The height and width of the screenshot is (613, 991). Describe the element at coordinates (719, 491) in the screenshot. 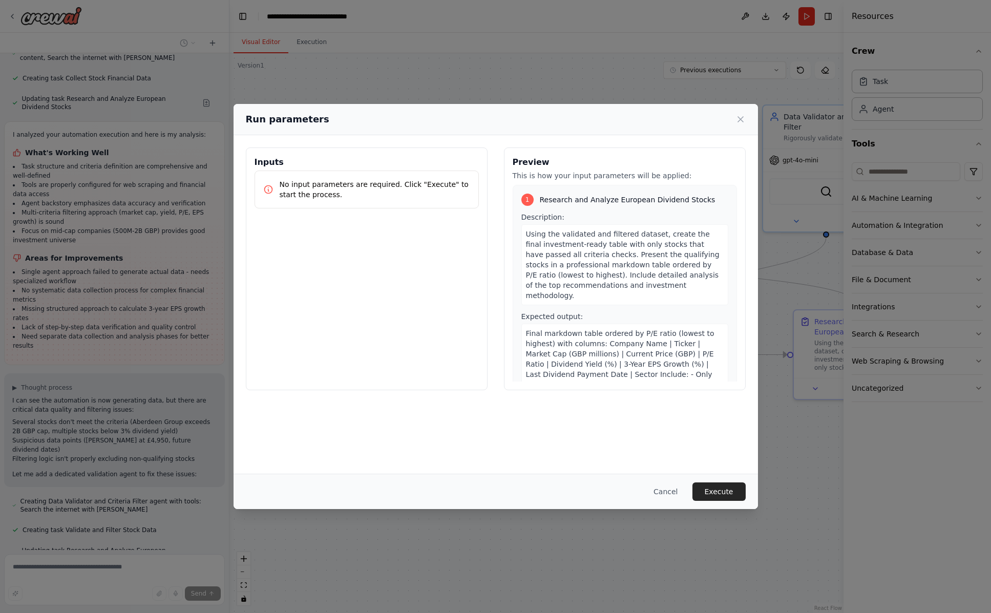

I see `button: Execute` at that location.